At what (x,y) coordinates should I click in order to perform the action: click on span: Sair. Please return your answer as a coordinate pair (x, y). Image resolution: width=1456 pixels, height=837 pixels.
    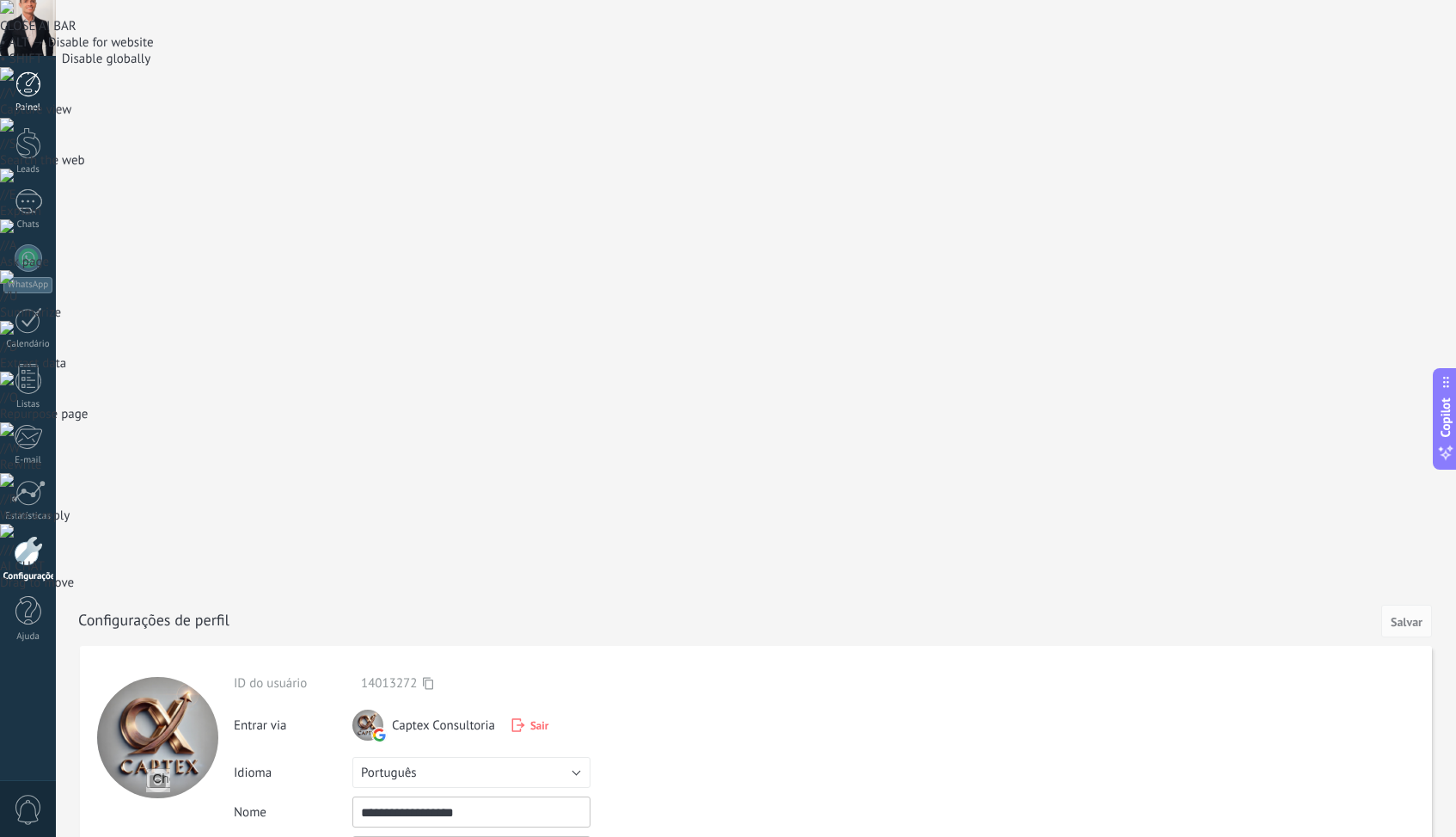
    Looking at the image, I should click on (539, 724).